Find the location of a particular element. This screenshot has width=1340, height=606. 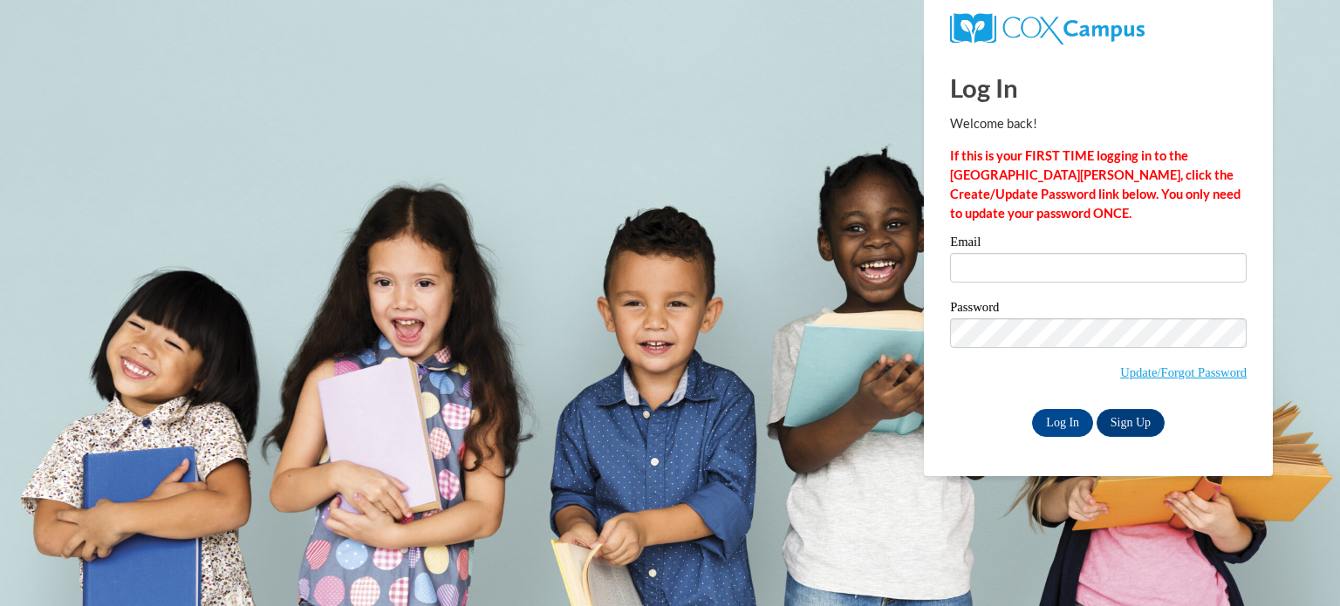

input: Log In is located at coordinates (1063, 423).